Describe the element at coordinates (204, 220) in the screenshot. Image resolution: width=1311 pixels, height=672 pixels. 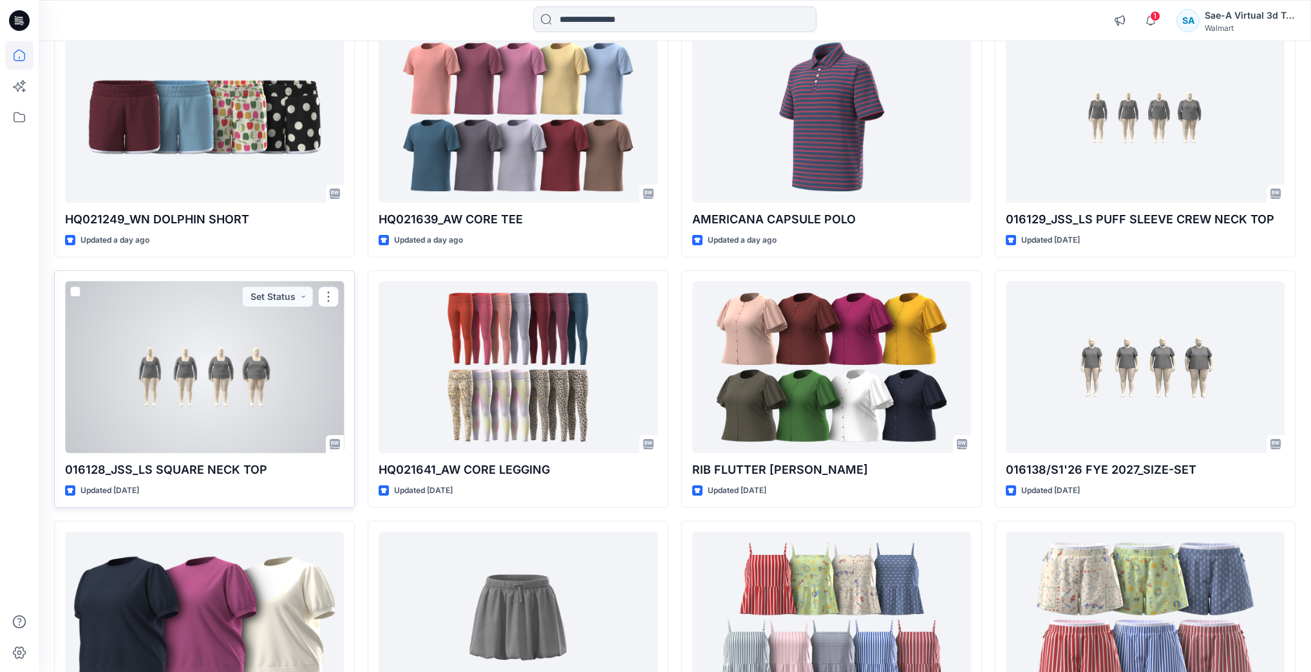
I see `p: HQ021249_WN DOLPHIN SHORT` at that location.